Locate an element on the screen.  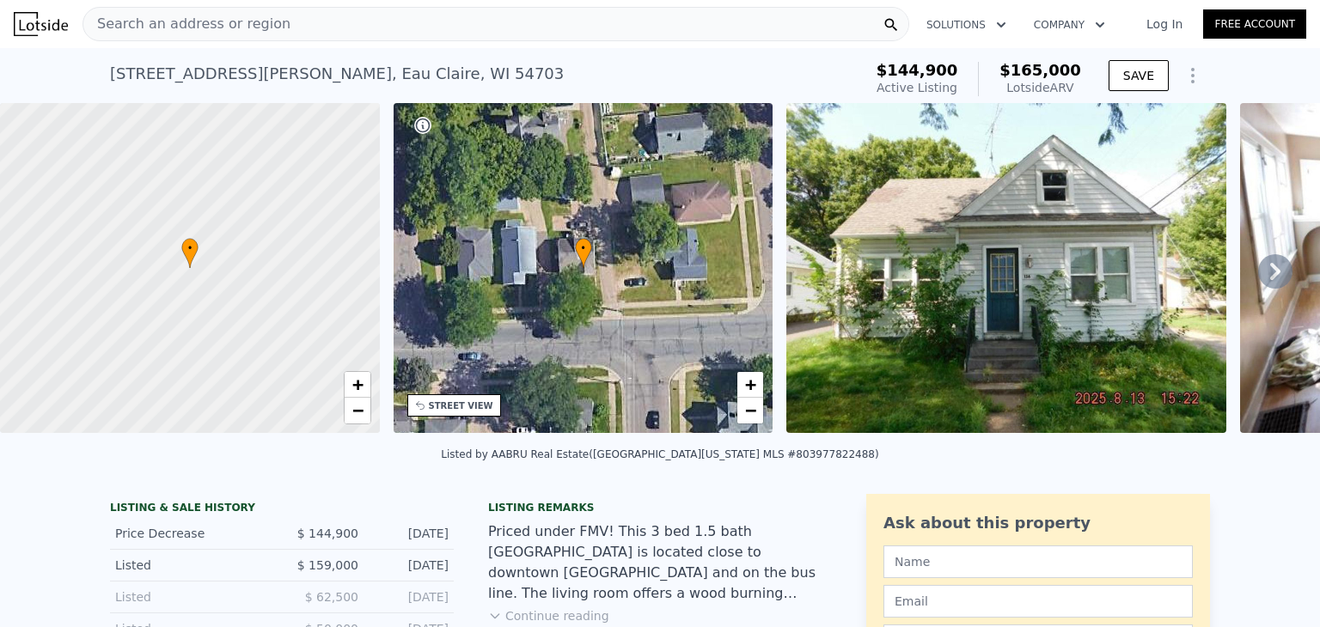
div: LISTING & SALE HISTORY is located at coordinates (282, 510).